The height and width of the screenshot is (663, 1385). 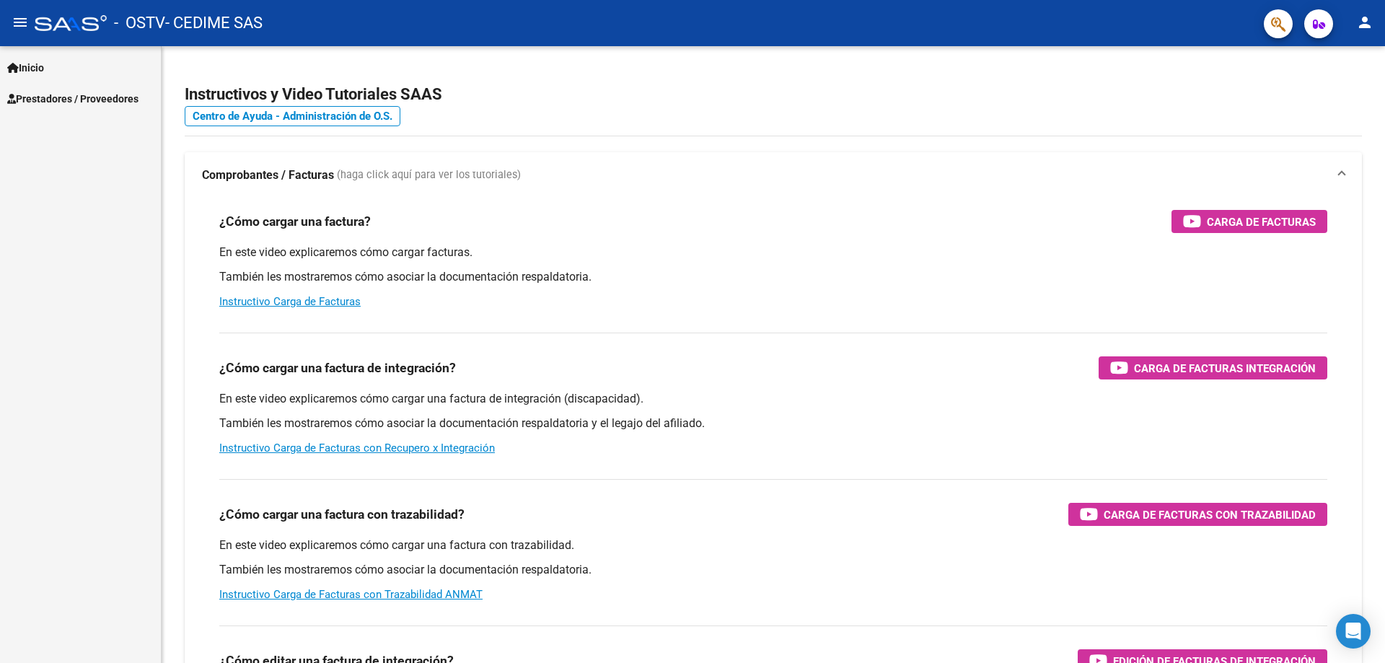 I want to click on div: Open Intercom Messenger, so click(x=1353, y=631).